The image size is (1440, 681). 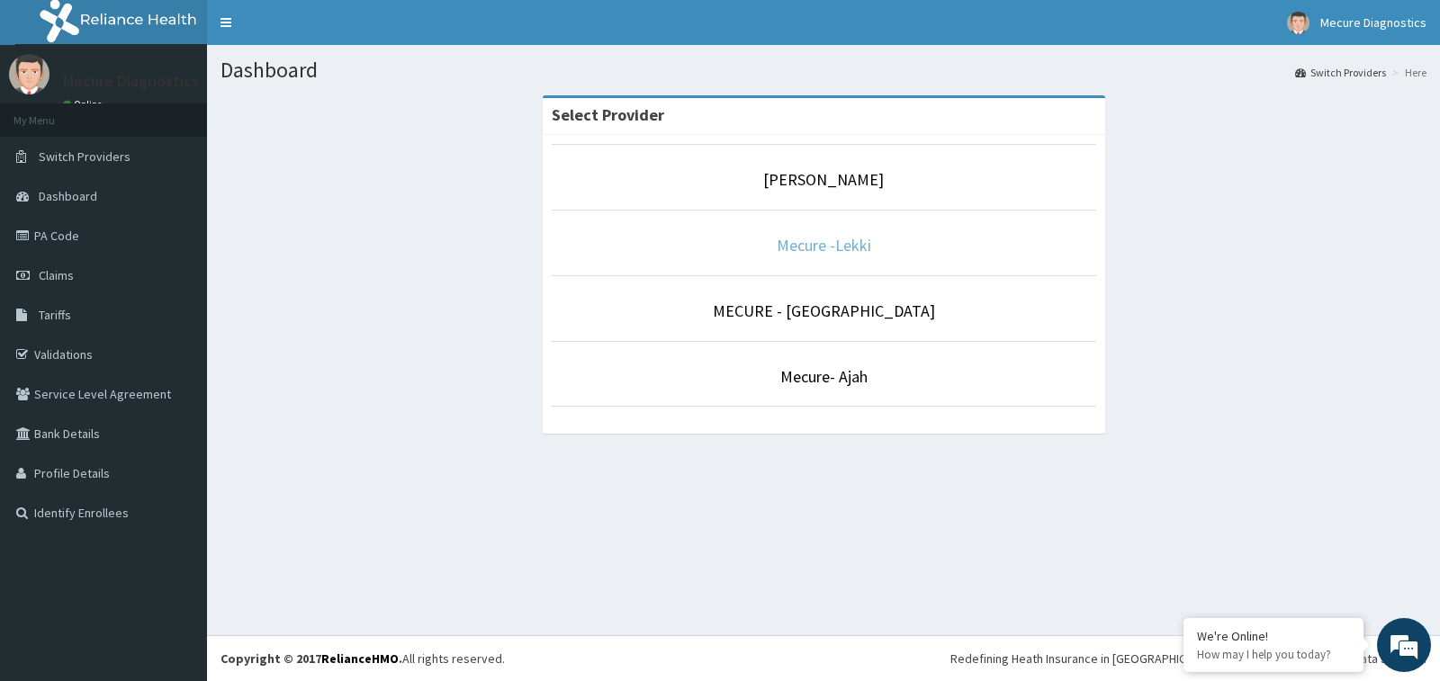 What do you see at coordinates (56, 275) in the screenshot?
I see `span: Claims` at bounding box center [56, 275].